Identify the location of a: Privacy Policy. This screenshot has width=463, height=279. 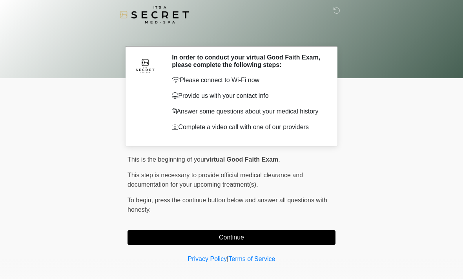
(207, 259).